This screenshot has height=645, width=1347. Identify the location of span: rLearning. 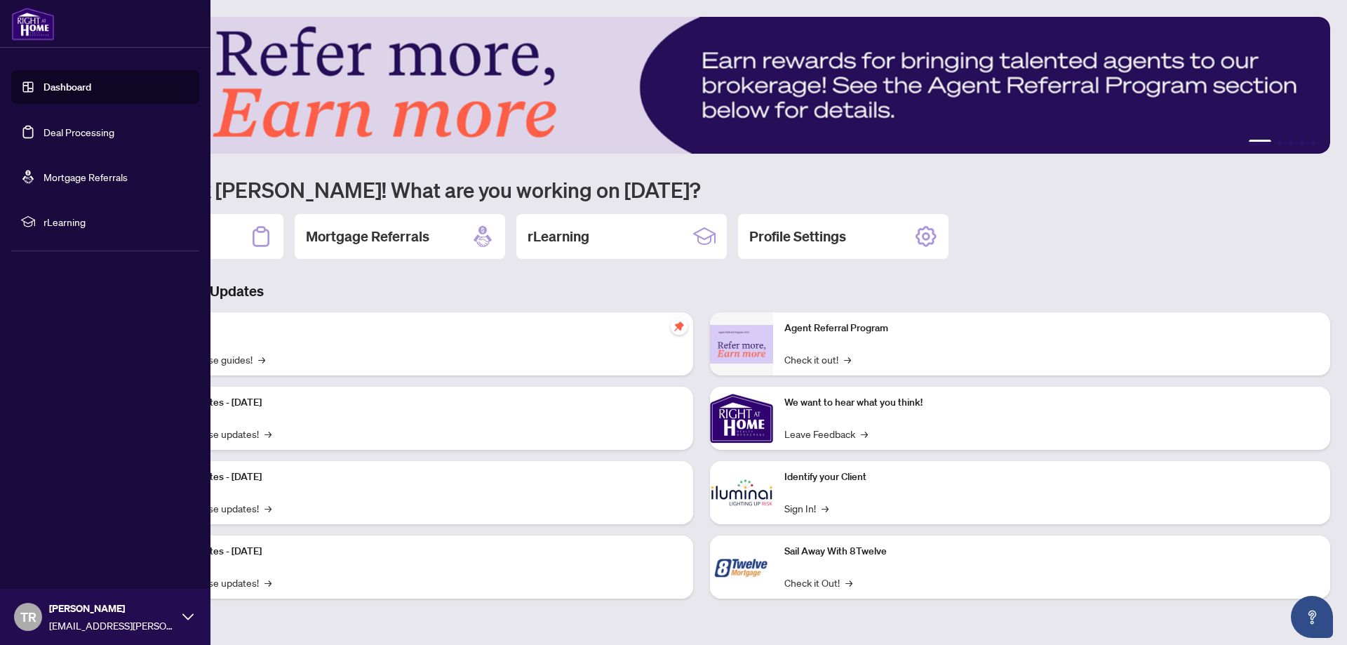
(116, 222).